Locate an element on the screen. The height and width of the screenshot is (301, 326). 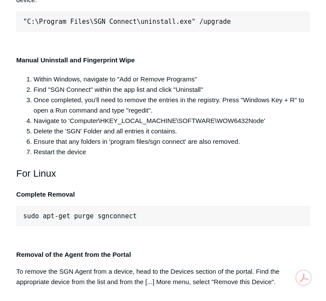
strong: Manual Uninstall and Fingerprint Wipe is located at coordinates (75, 60).